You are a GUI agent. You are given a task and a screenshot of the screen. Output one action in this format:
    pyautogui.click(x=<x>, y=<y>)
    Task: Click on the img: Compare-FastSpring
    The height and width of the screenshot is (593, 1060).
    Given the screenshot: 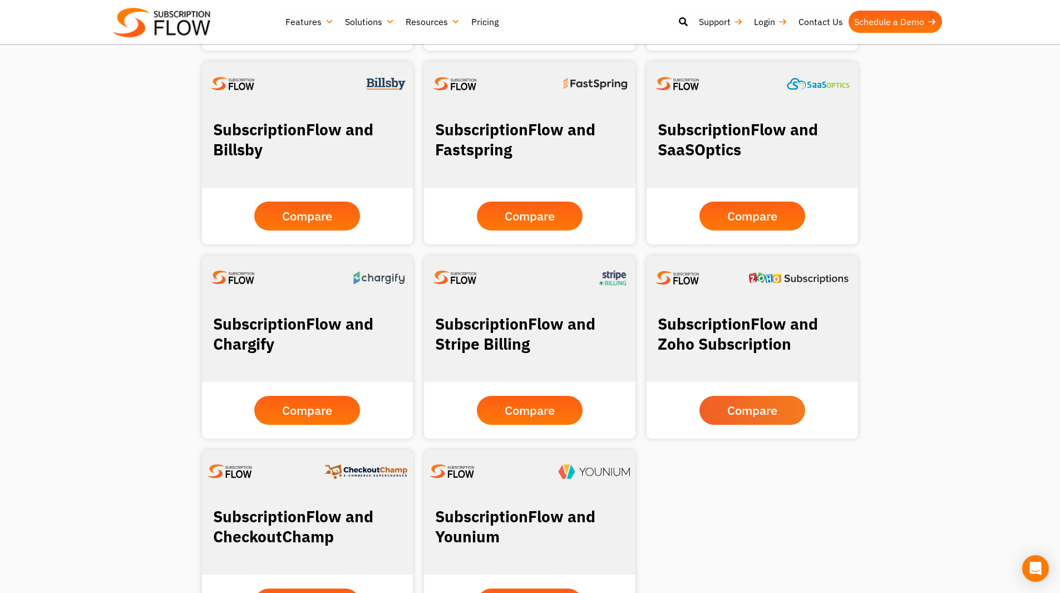 What is the action you would take?
    pyautogui.click(x=530, y=84)
    